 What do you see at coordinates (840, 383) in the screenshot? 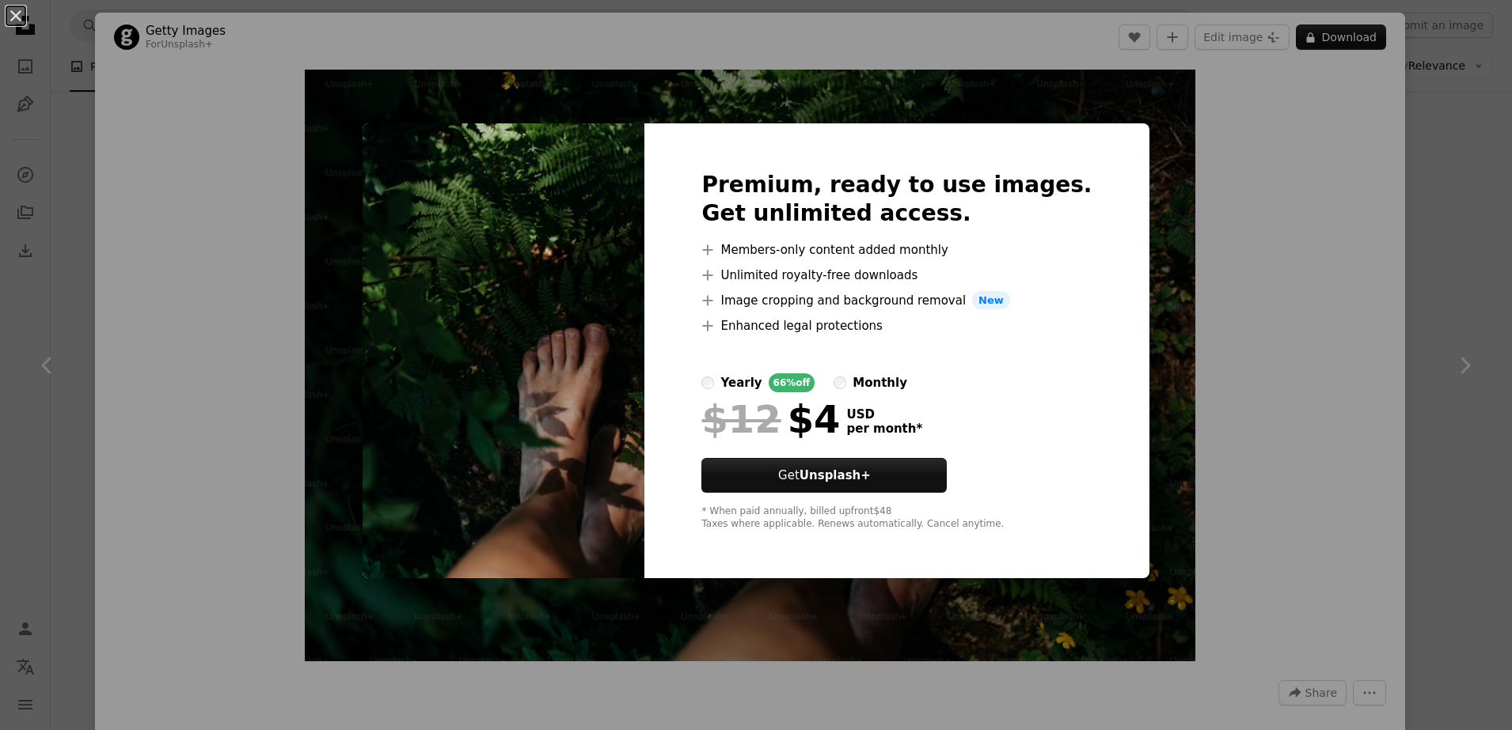
I see `input: monthly` at bounding box center [840, 383].